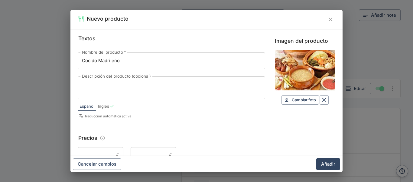  Describe the element at coordinates (96, 155) in the screenshot. I see `input: Precio 1` at that location.